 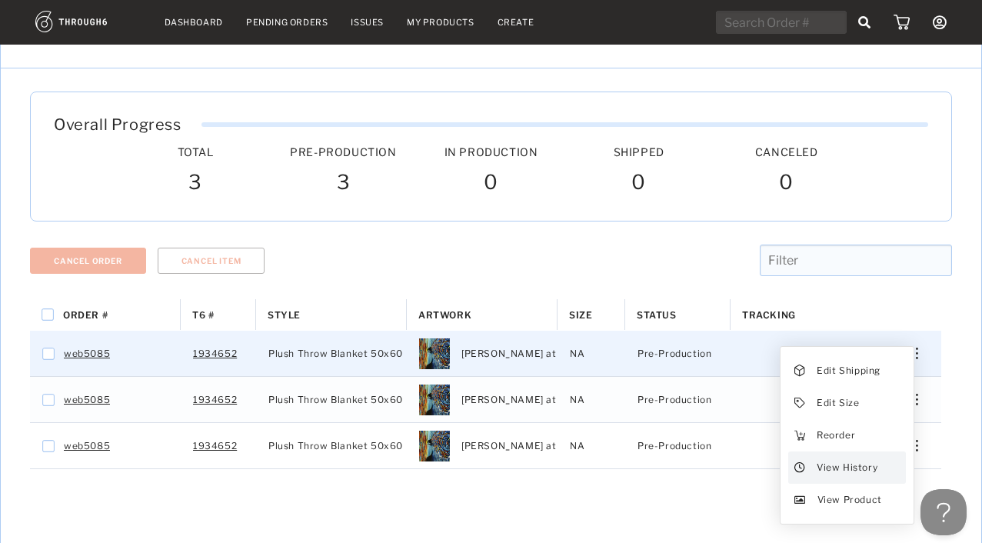 I want to click on button: Cancel Item, so click(x=211, y=261).